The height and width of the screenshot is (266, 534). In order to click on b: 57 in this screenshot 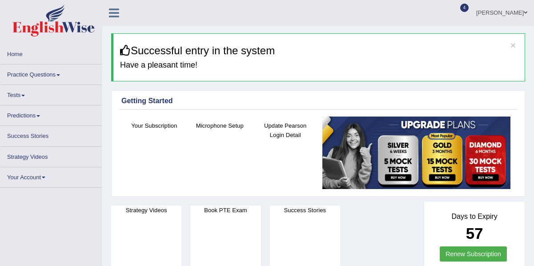, I will do `click(474, 233)`.